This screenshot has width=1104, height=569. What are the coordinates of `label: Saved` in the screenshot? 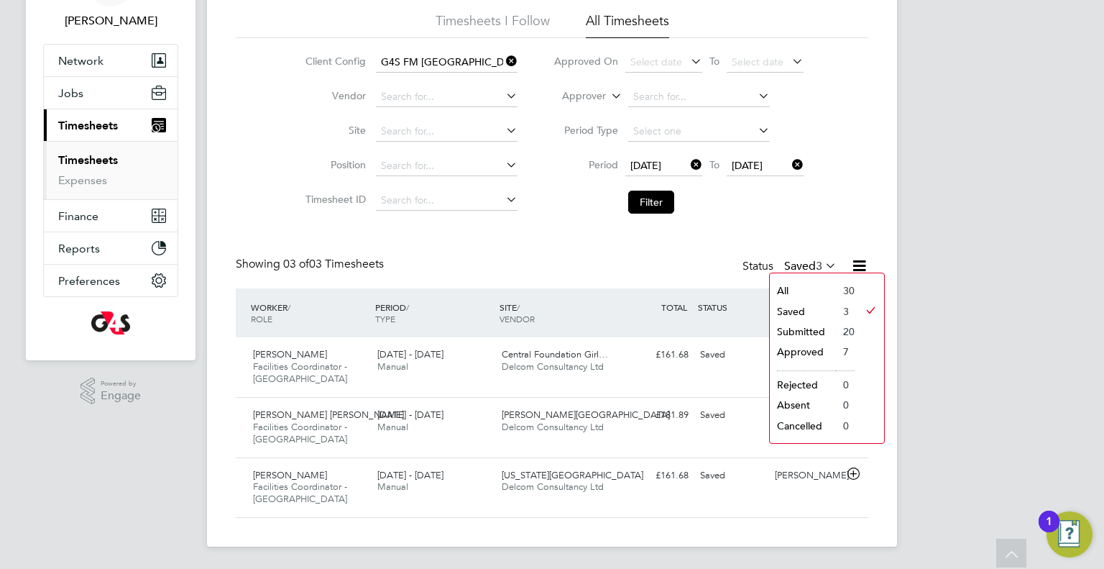 It's located at (810, 266).